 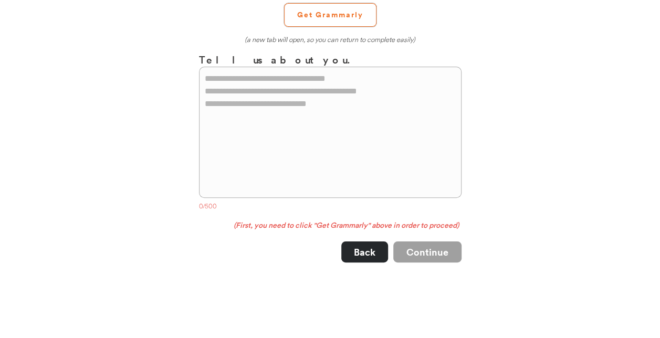 I want to click on div: 0/500, so click(x=330, y=207).